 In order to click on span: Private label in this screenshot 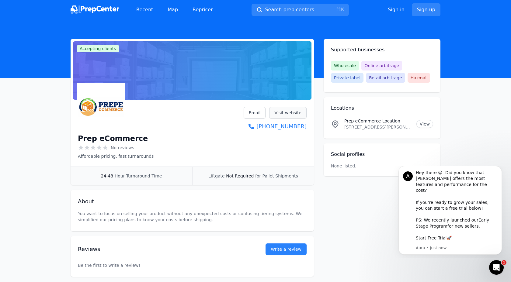, I will do `click(347, 78)`.